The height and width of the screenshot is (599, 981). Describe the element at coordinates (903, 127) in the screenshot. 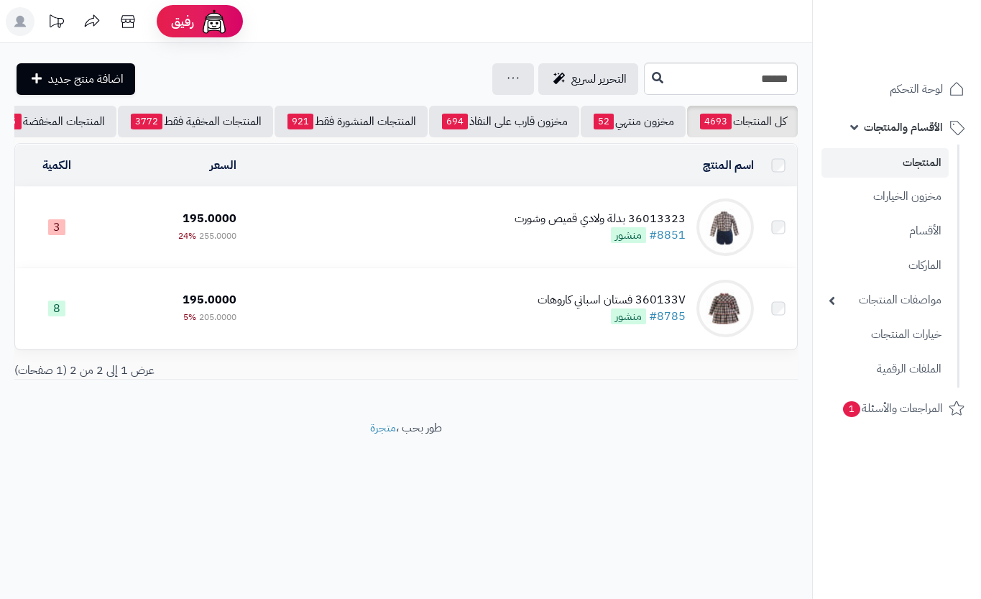

I see `span: الأقسام والمنتجات` at that location.